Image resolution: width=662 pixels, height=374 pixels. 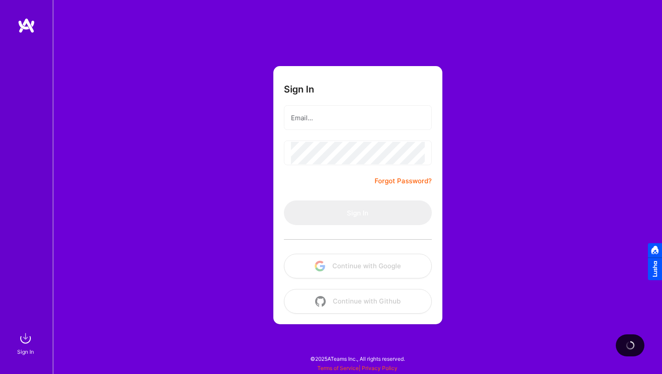 What do you see at coordinates (358, 301) in the screenshot?
I see `button: Continue with Github` at bounding box center [358, 301].